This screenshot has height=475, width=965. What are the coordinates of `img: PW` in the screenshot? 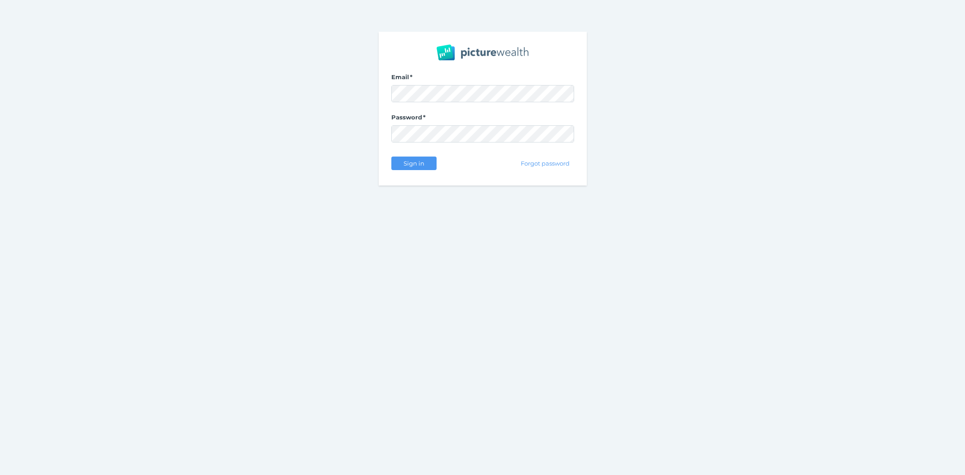 It's located at (482, 52).